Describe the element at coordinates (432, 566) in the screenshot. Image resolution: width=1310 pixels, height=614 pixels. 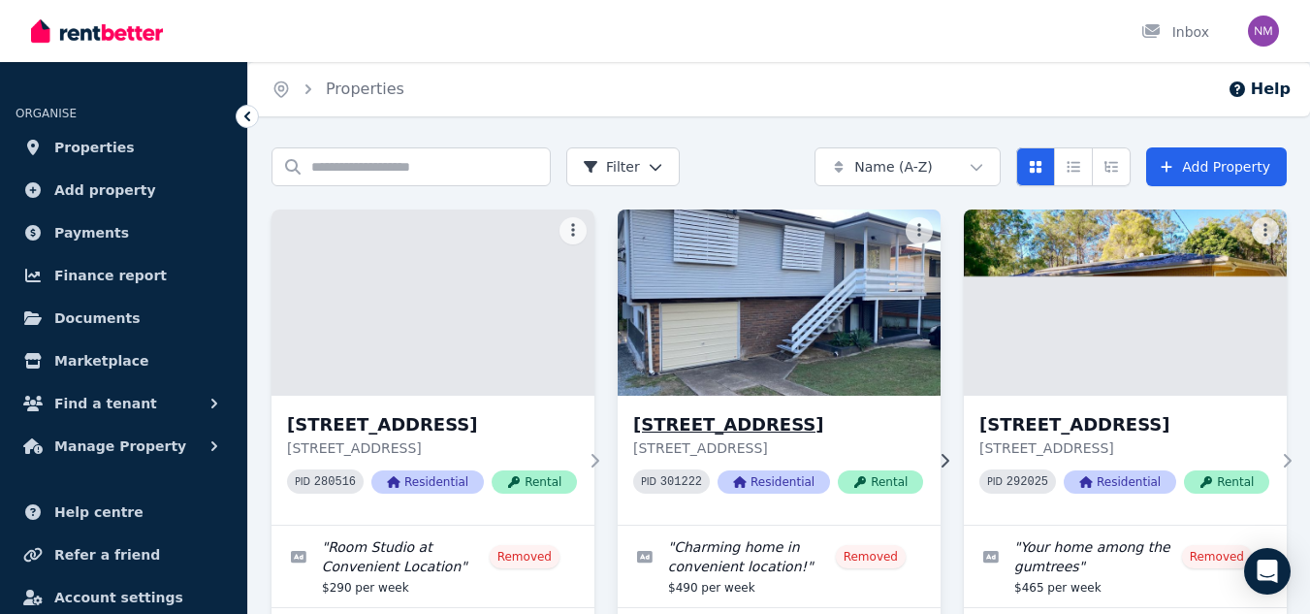
I see `a: Edit listing: Room Studio at Convenient Location` at that location.